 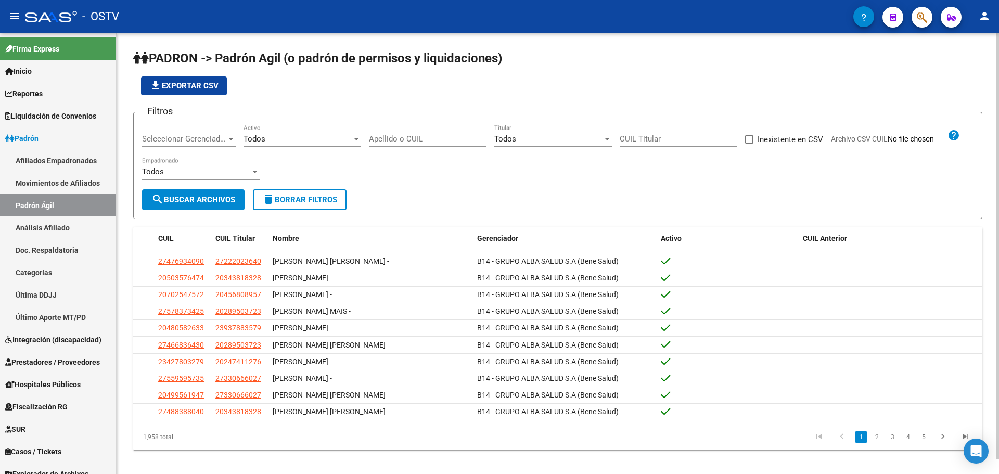 I want to click on span: 20480582633, so click(x=181, y=328).